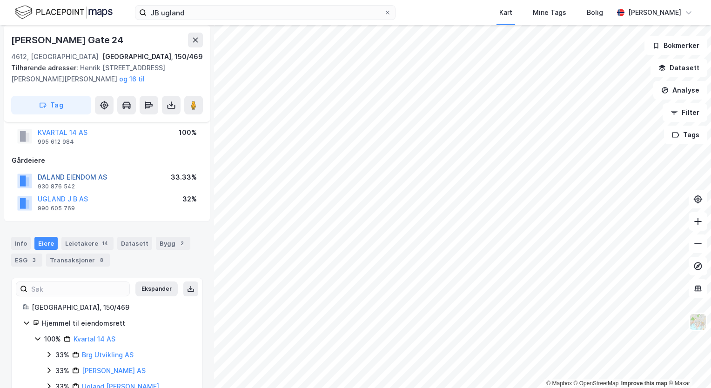  What do you see at coordinates (56, 142) in the screenshot?
I see `div: 995 612 984` at bounding box center [56, 142].